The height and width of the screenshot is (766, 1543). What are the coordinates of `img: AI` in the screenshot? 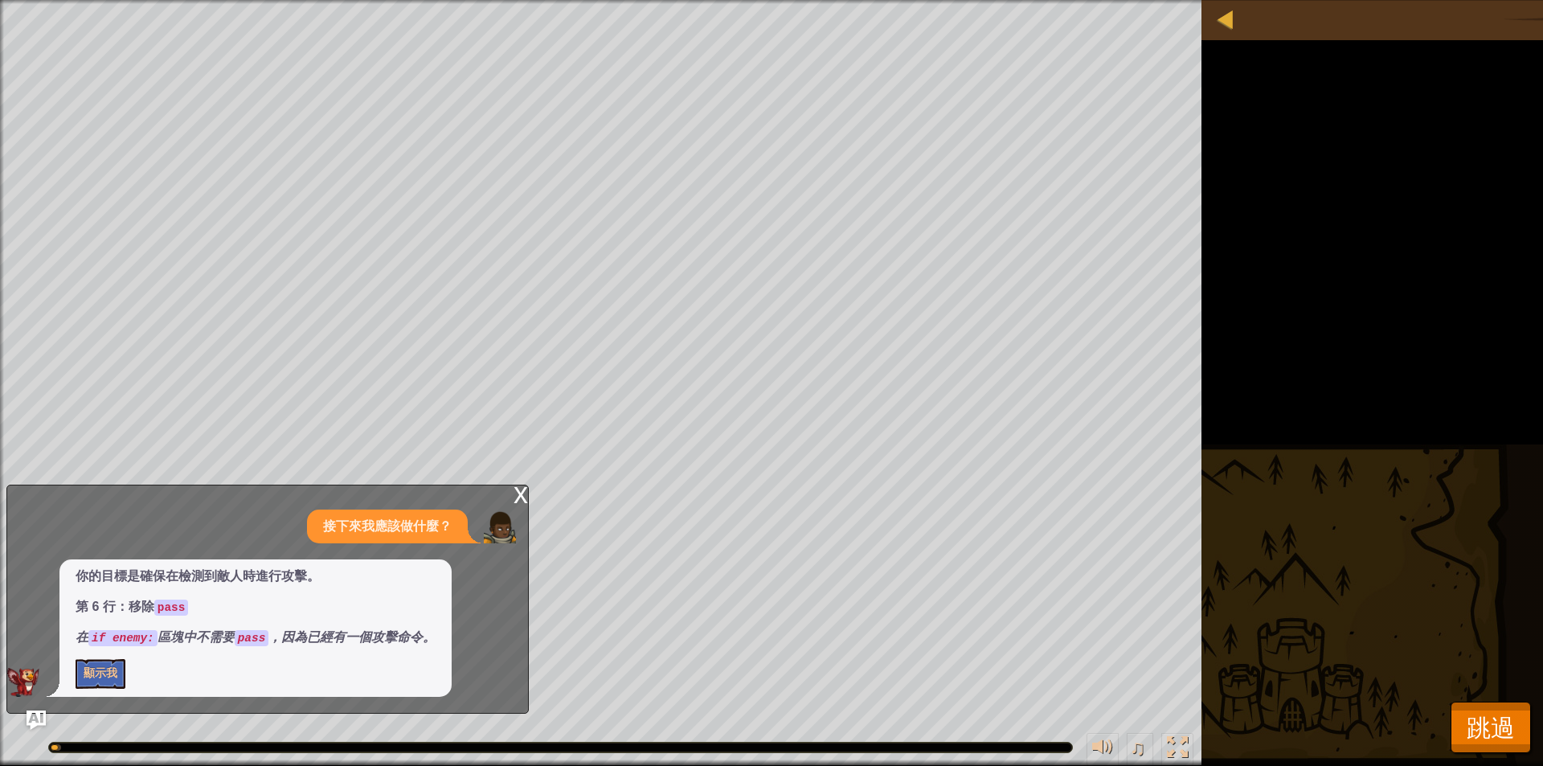 It's located at (23, 682).